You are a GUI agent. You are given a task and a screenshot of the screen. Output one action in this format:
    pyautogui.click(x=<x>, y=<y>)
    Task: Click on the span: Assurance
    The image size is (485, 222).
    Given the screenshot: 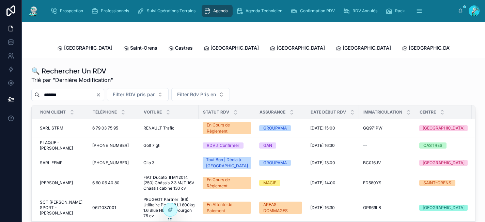 What is the action you would take?
    pyautogui.click(x=272, y=112)
    